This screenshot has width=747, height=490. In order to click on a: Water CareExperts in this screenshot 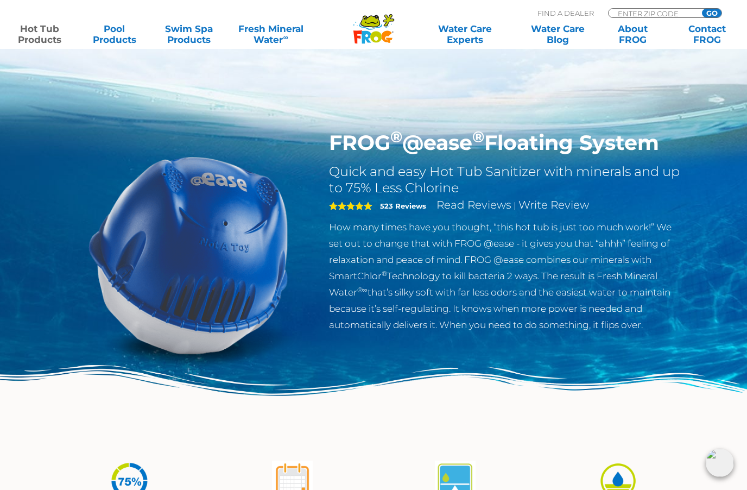, I will do `click(466, 34)`.